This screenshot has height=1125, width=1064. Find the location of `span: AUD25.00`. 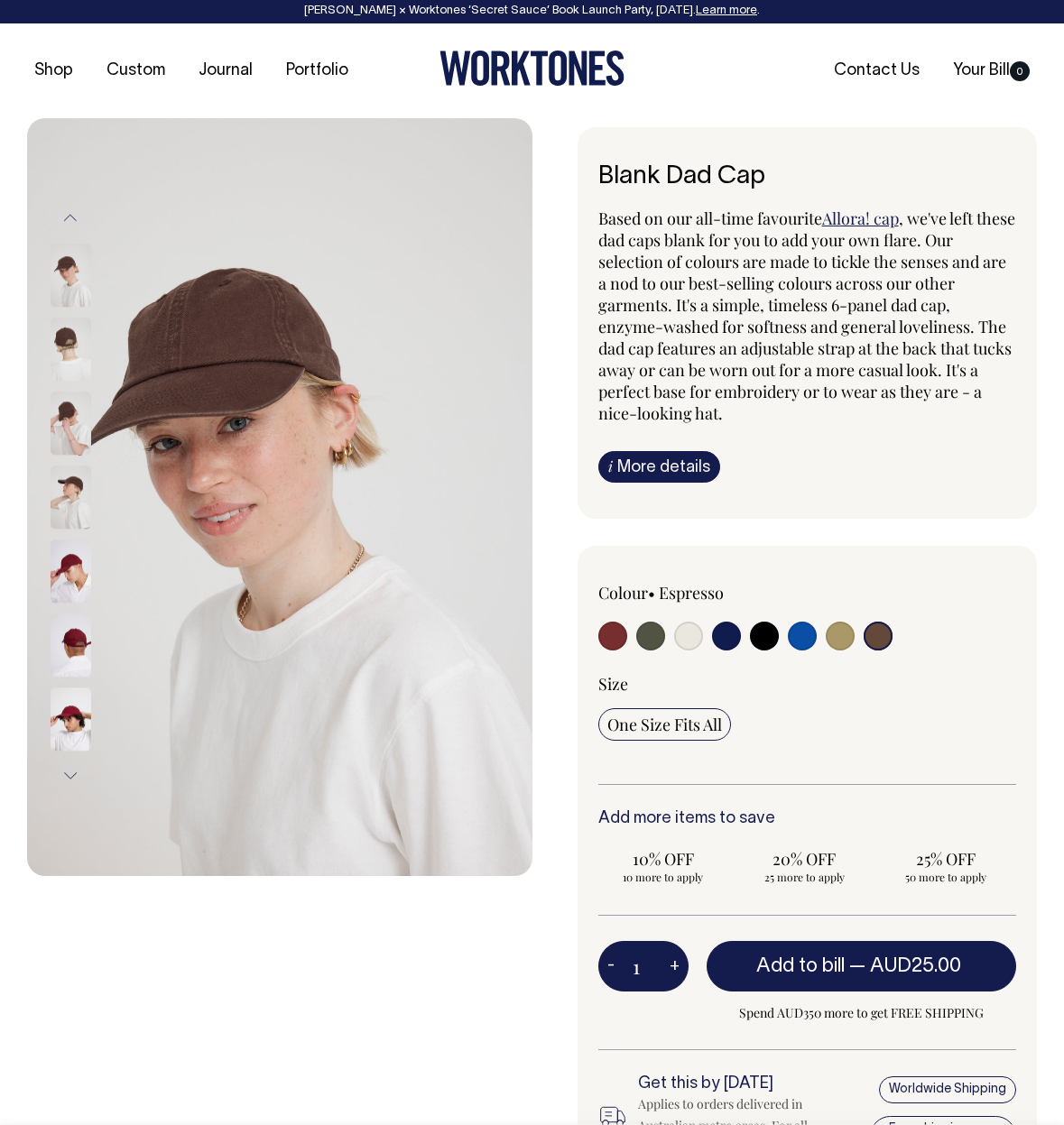

span: AUD25.00 is located at coordinates (915, 967).